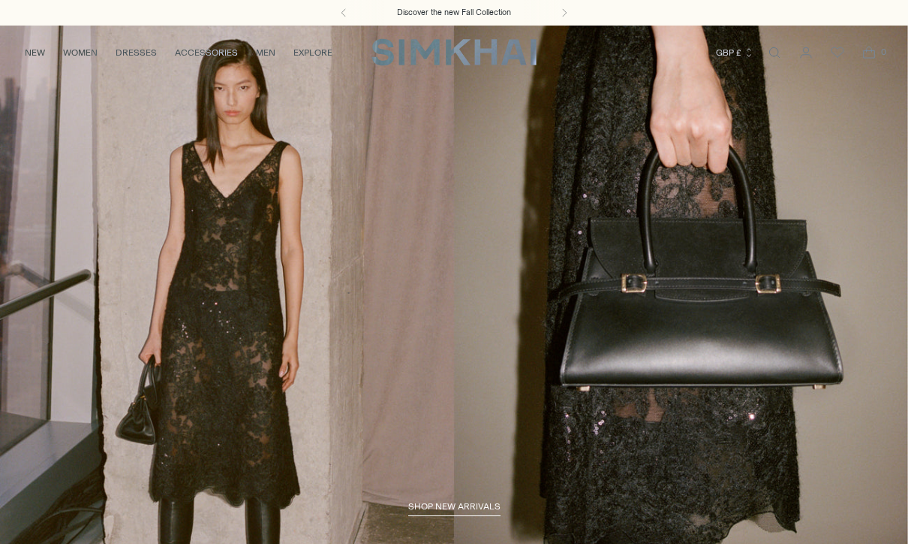  I want to click on a: Open cart modal, so click(869, 53).